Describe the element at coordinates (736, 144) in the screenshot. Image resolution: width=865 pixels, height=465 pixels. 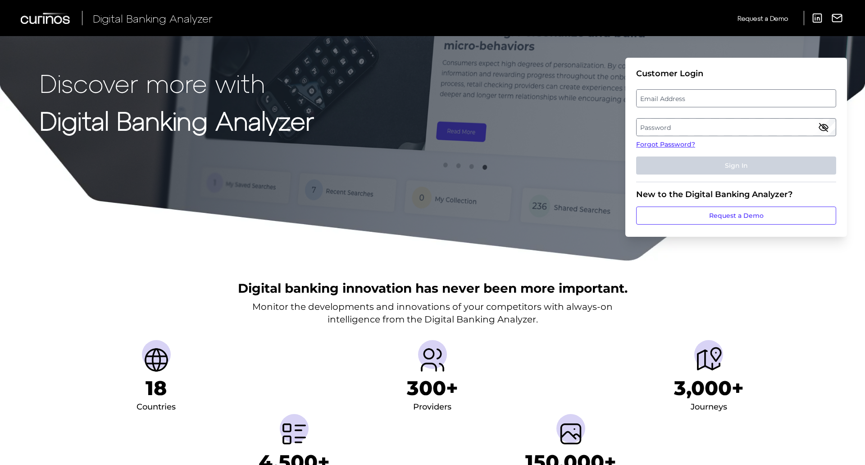
I see `a: Forgot Password?` at that location.